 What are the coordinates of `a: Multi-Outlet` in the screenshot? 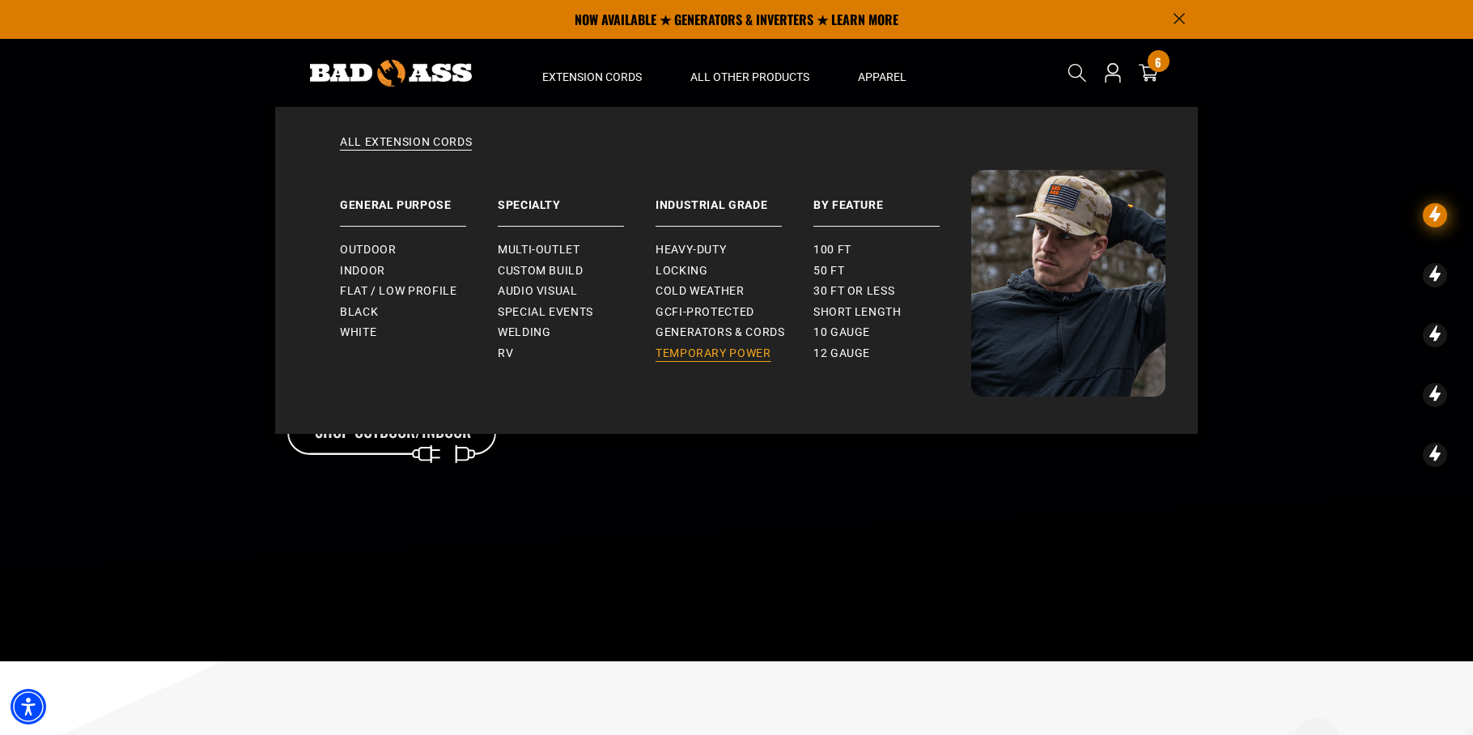 It's located at (576, 250).